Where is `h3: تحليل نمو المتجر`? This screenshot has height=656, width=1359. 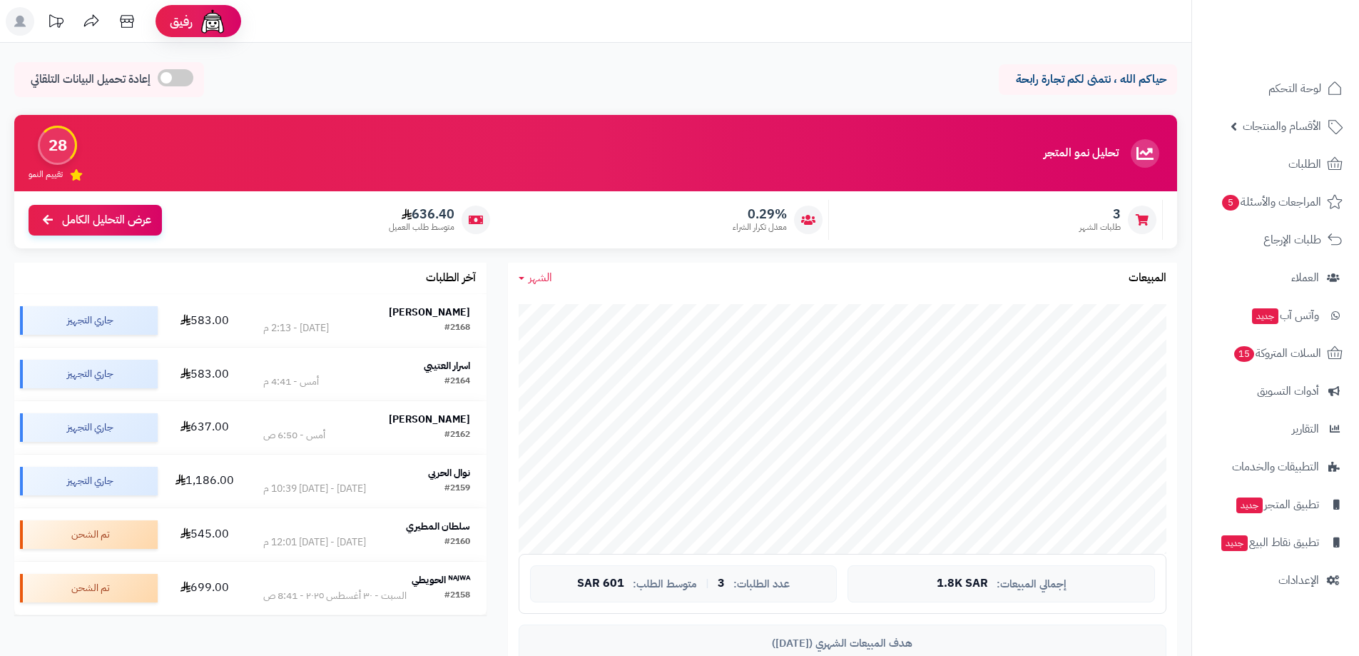 h3: تحليل نمو المتجر is located at coordinates (1081, 153).